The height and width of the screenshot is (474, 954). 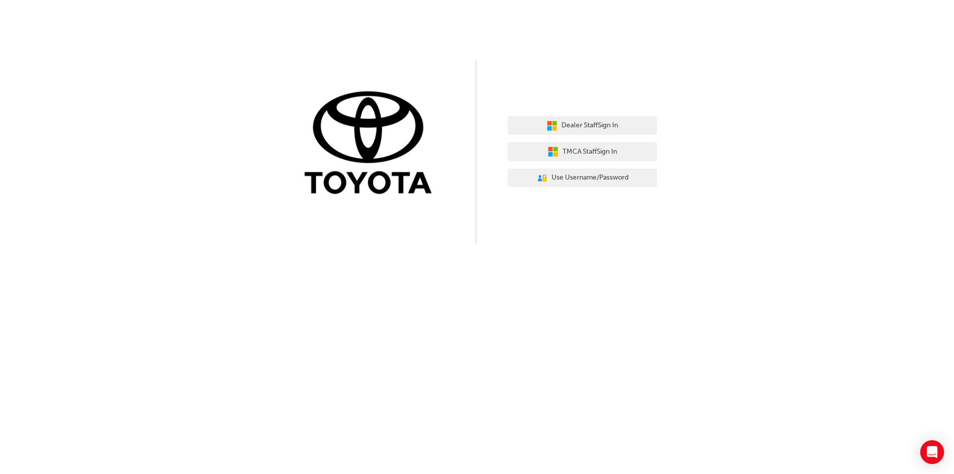 I want to click on span: TMCA Staff Sign In, so click(x=590, y=152).